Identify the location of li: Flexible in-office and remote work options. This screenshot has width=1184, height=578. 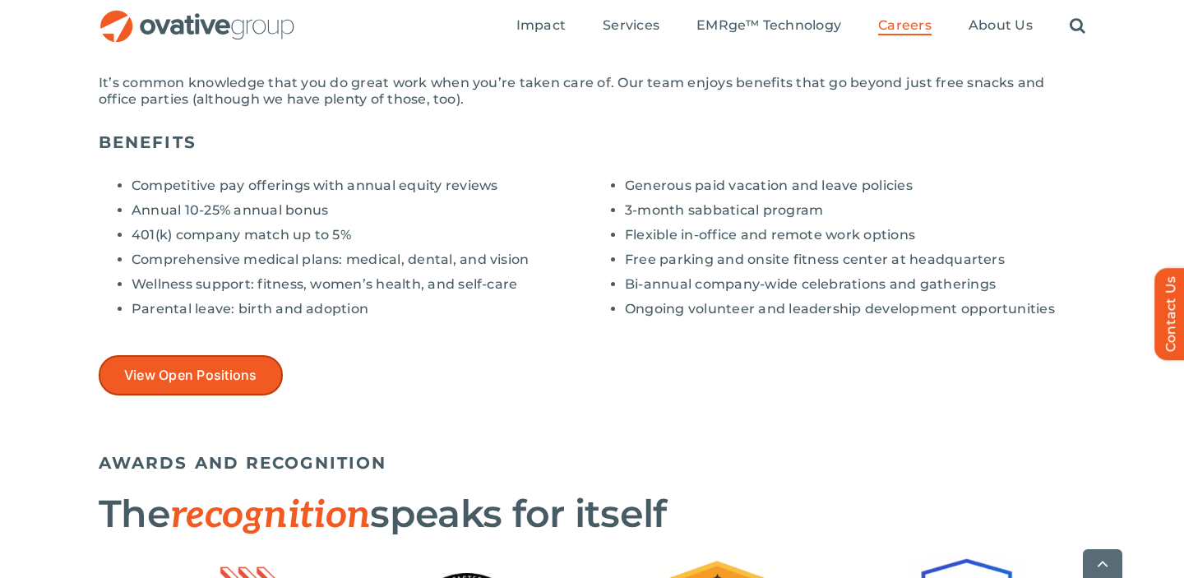
(855, 235).